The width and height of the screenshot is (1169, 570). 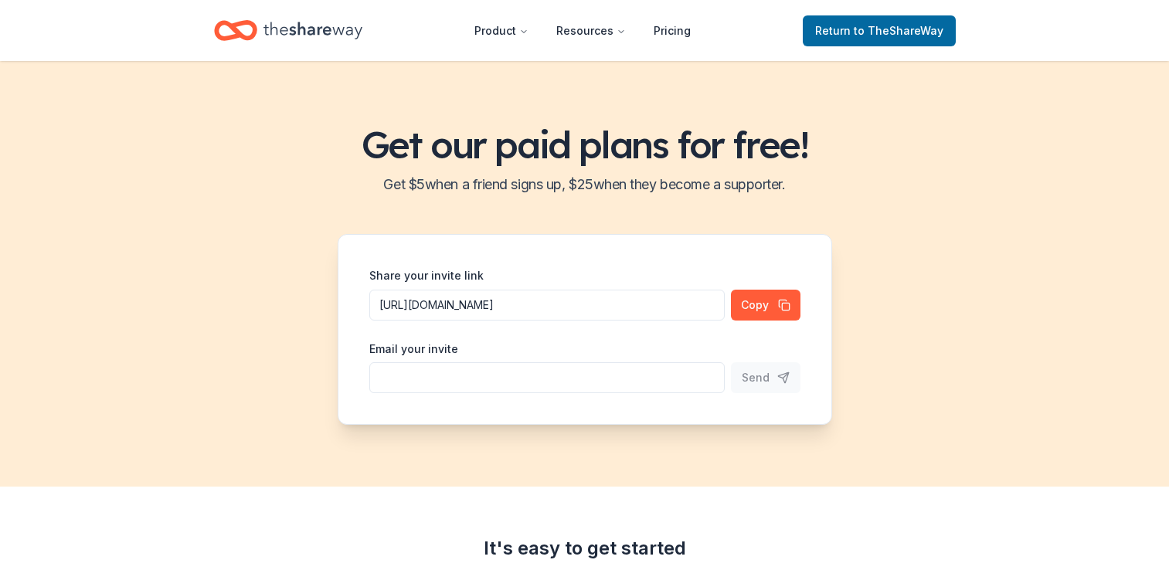 I want to click on button: Resources, so click(x=591, y=31).